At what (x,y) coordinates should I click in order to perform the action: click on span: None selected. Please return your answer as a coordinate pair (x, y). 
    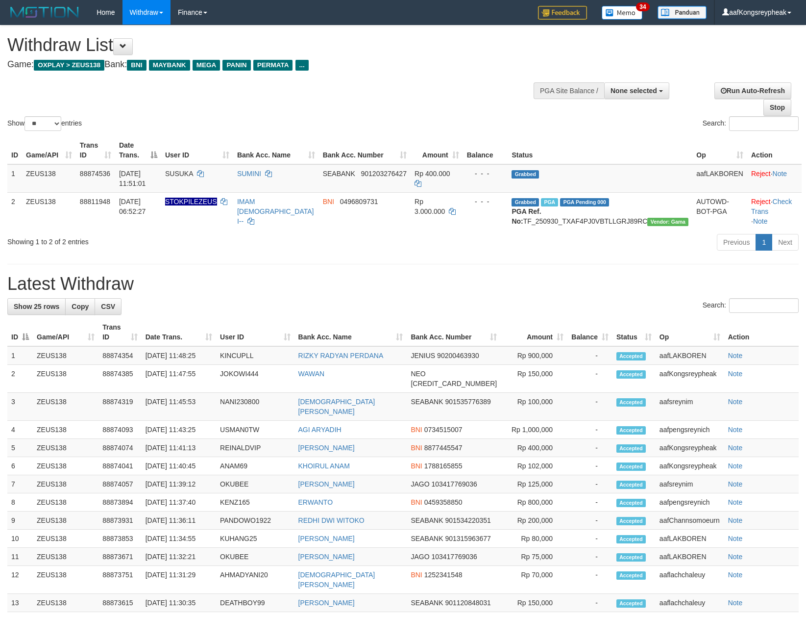
    Looking at the image, I should click on (634, 91).